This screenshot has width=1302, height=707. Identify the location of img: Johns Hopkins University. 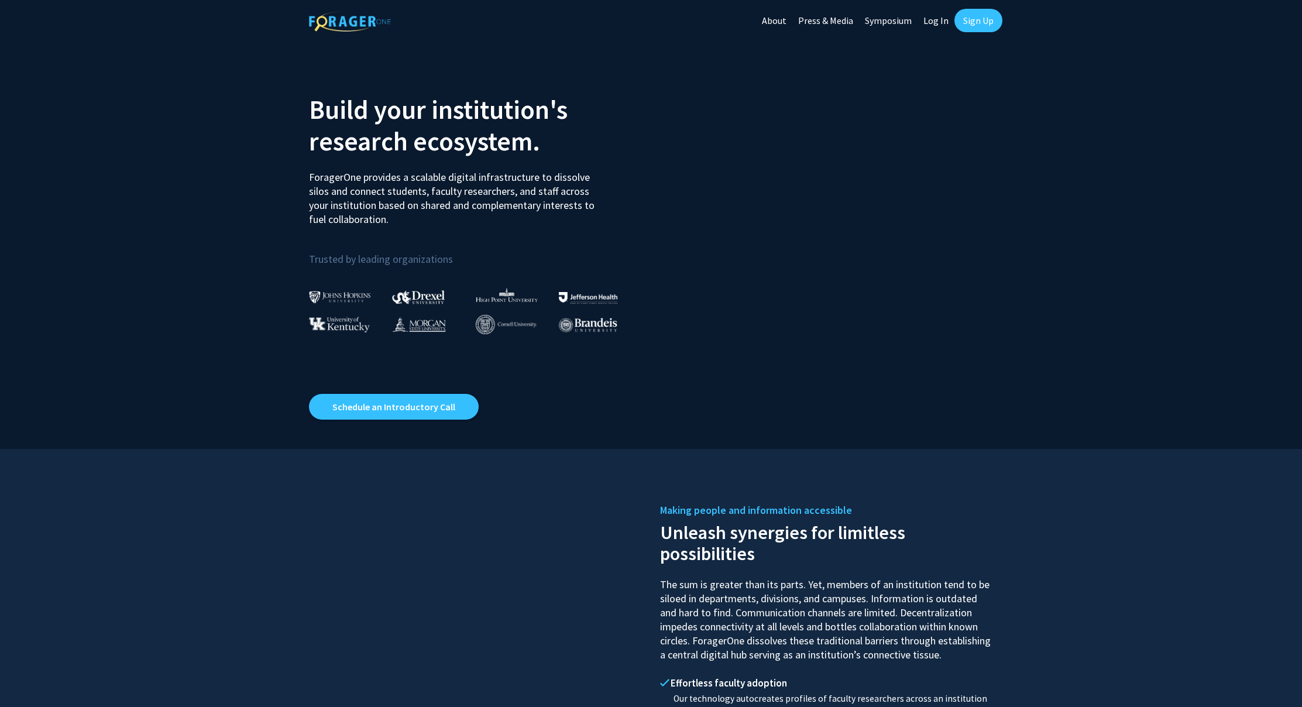
(340, 297).